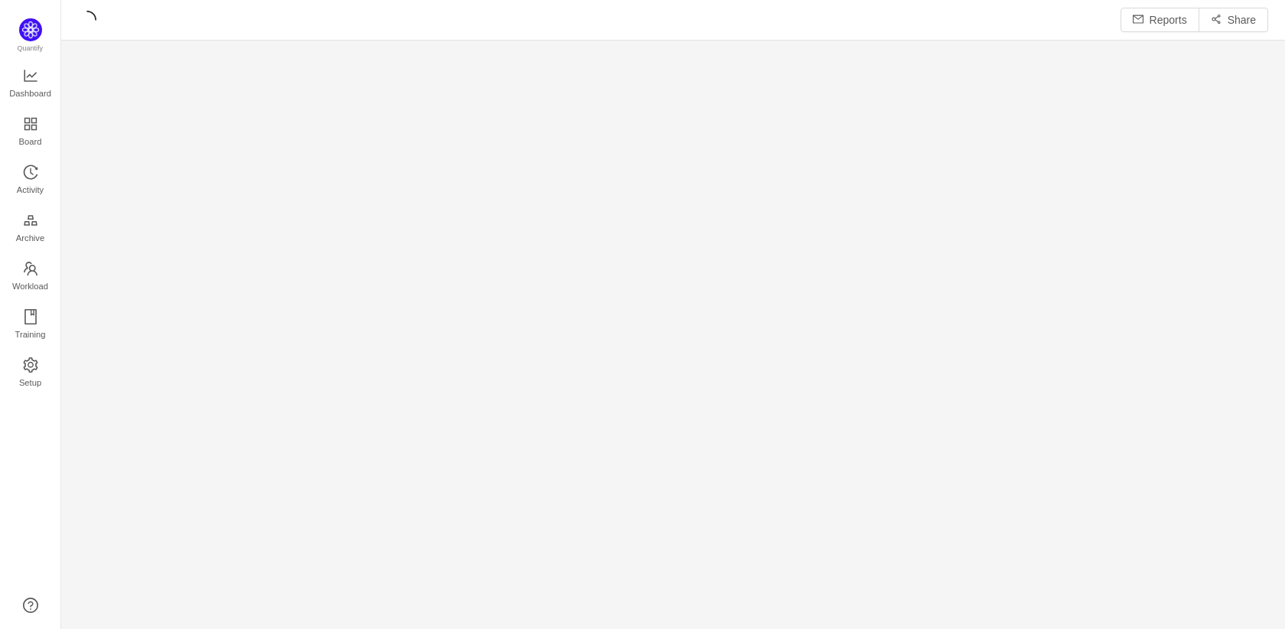  I want to click on span: Activity, so click(30, 190).